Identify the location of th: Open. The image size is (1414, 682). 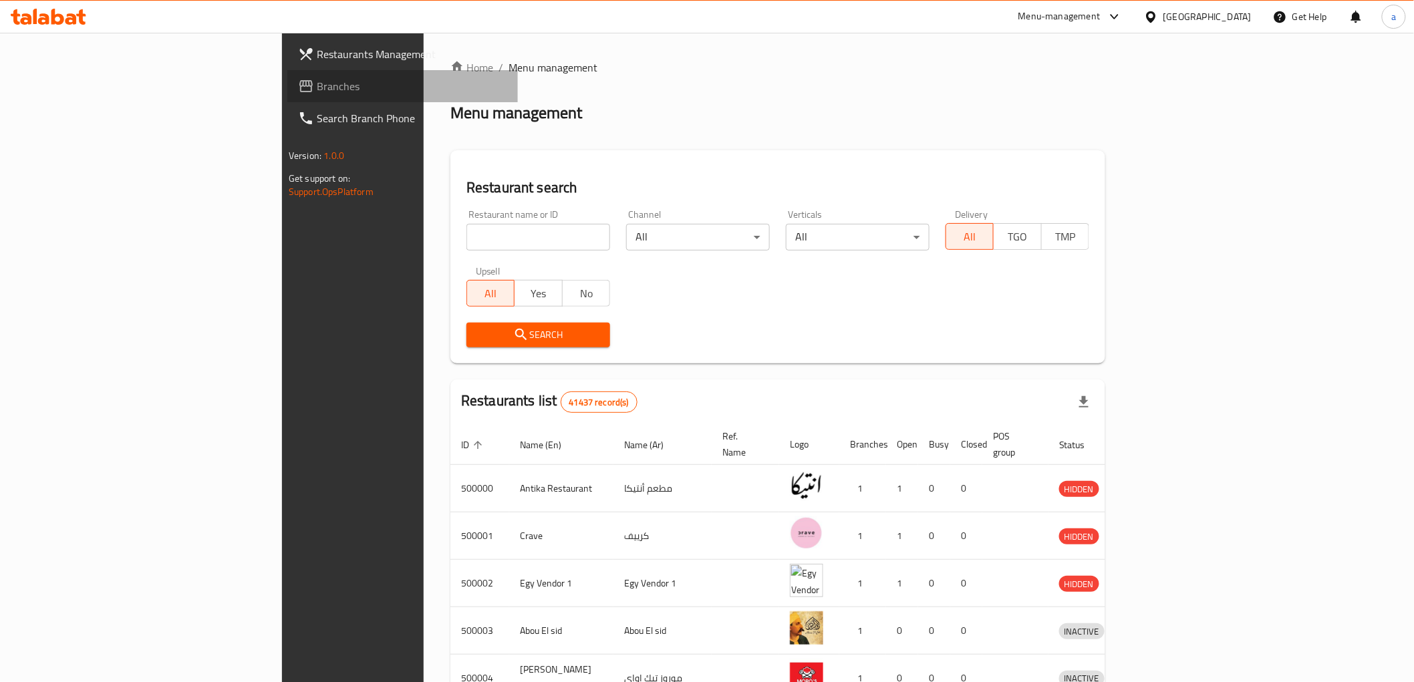
(902, 444).